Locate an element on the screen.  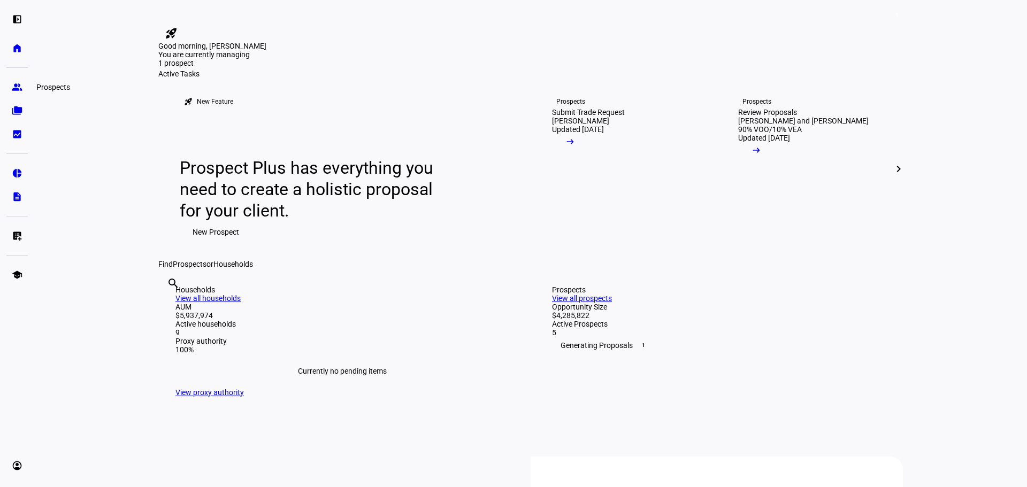
div: 9 is located at coordinates (342, 333).